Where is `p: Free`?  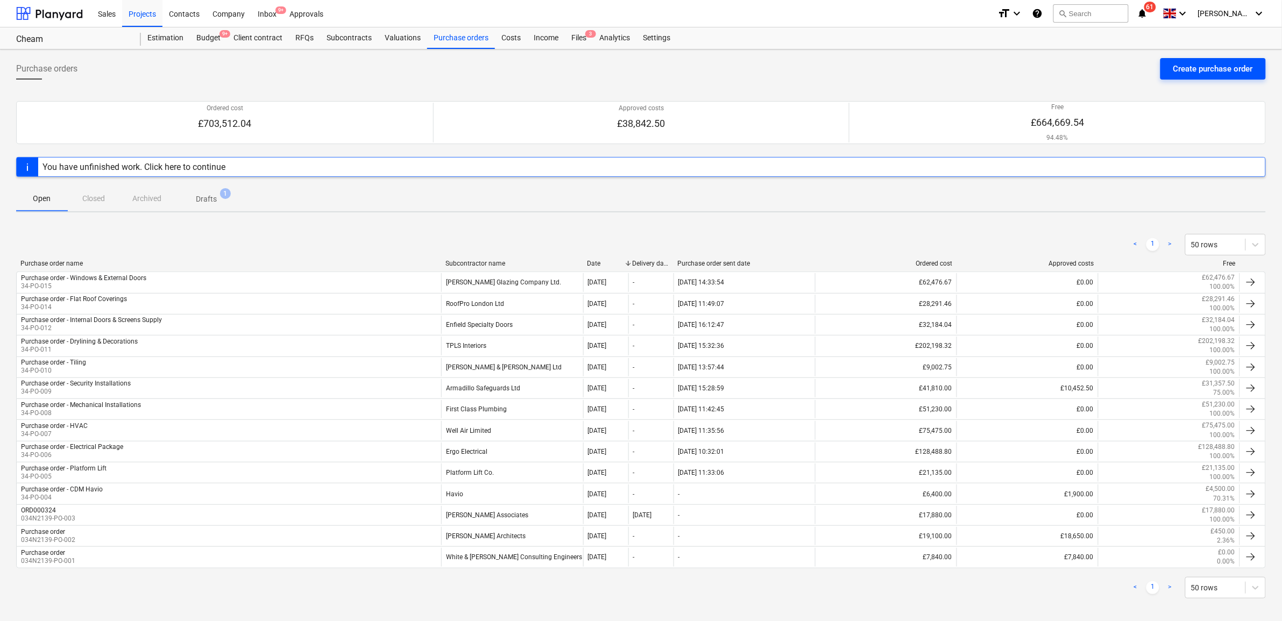 p: Free is located at coordinates (1057, 107).